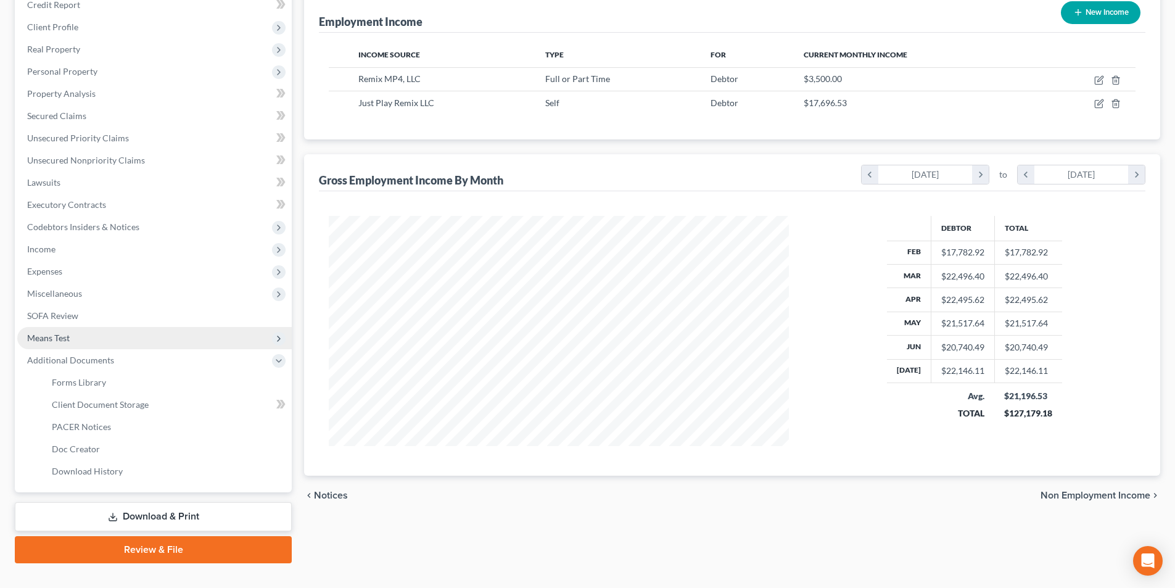 This screenshot has width=1175, height=588. Describe the element at coordinates (1028, 371) in the screenshot. I see `td: $22,146.11` at that location.